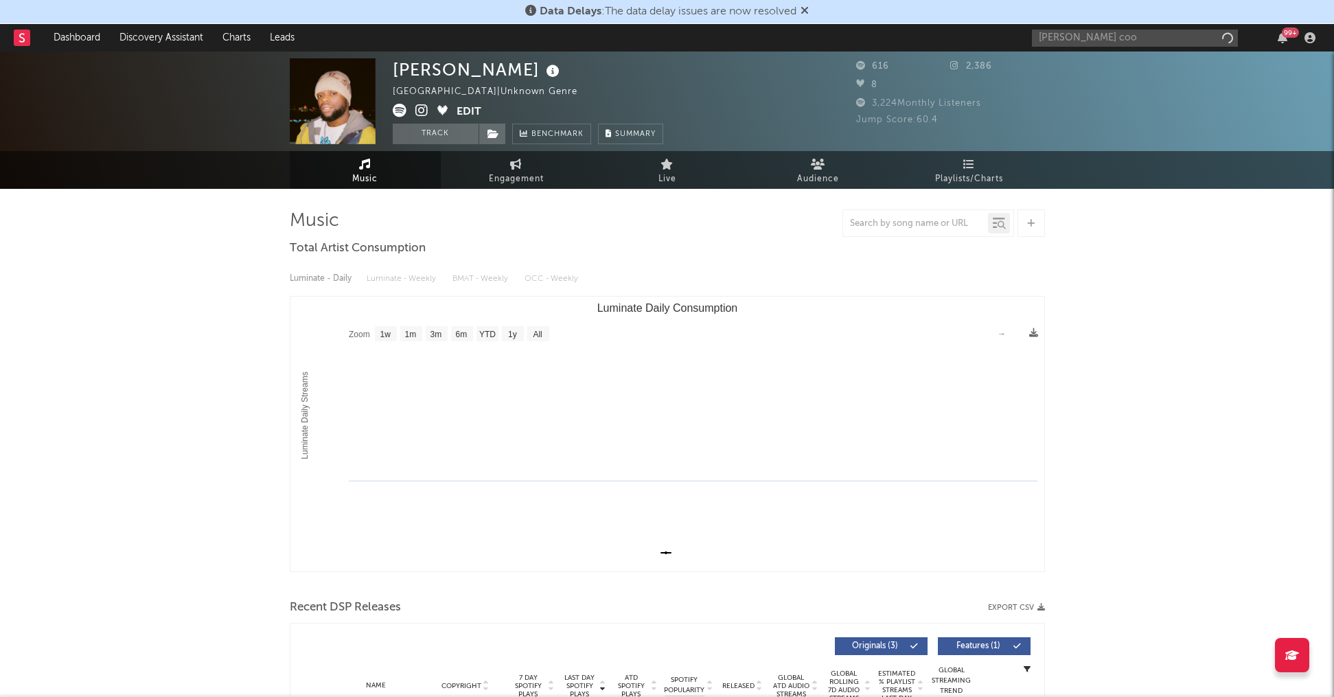 This screenshot has width=1334, height=697. I want to click on span: 2,386, so click(971, 66).